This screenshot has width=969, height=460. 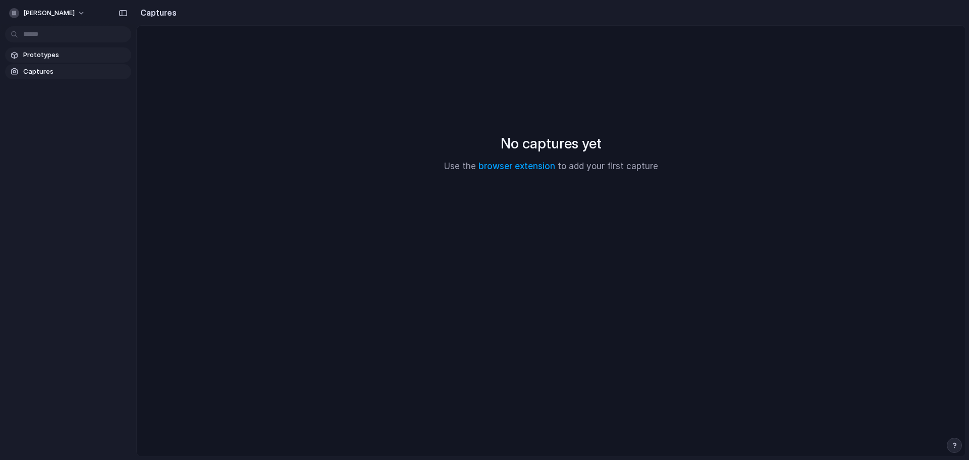 What do you see at coordinates (75, 55) in the screenshot?
I see `span: Prototypes` at bounding box center [75, 55].